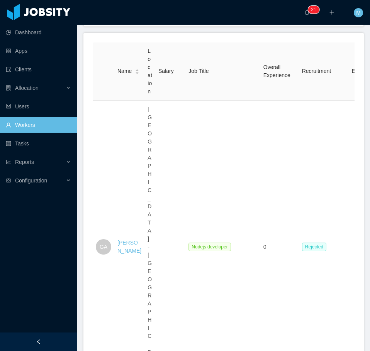 The width and height of the screenshot is (370, 351). Describe the element at coordinates (358, 13) in the screenshot. I see `span: M` at that location.